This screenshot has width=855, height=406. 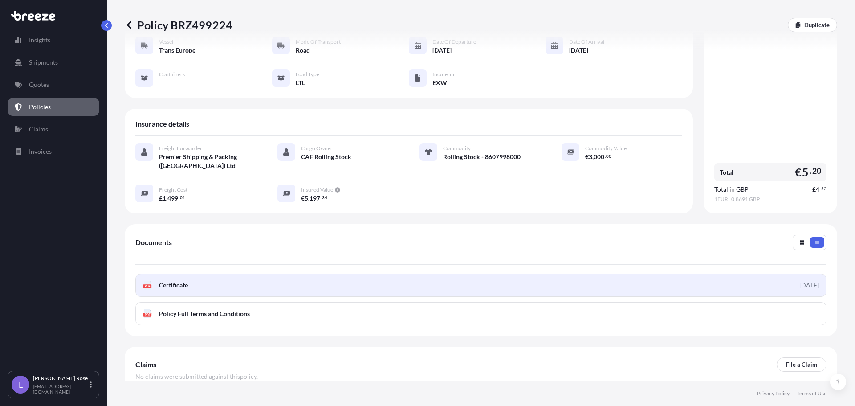 What do you see at coordinates (180, 148) in the screenshot?
I see `span: Freight Forwarder` at bounding box center [180, 148].